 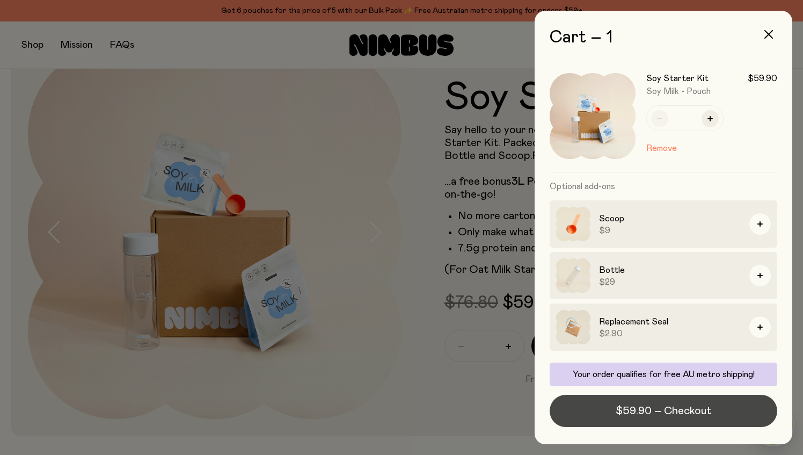 I want to click on p: Your order qualifies for free AU metro shipping!, so click(x=664, y=374).